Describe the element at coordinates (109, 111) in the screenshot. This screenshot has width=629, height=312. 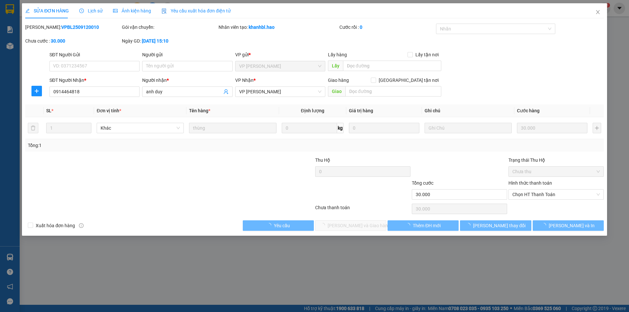
I see `span: Đơn vị tính` at that location.